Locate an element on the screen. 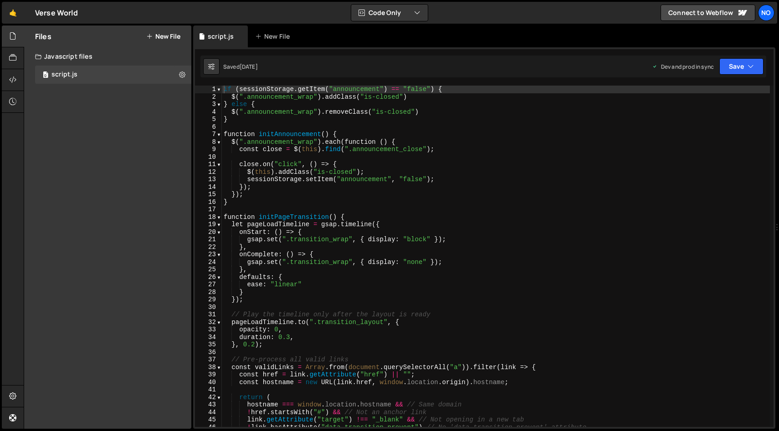 The image size is (779, 431). div: Javascript files is located at coordinates (107, 56).